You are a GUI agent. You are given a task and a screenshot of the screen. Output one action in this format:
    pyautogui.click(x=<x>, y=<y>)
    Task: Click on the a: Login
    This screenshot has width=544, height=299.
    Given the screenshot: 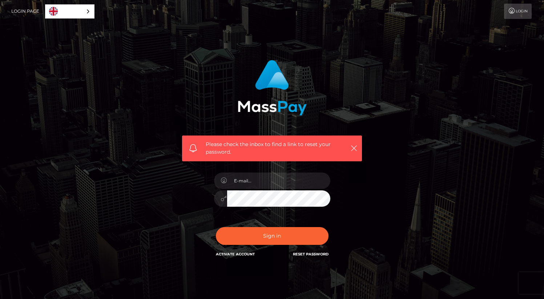 What is the action you would take?
    pyautogui.click(x=518, y=11)
    